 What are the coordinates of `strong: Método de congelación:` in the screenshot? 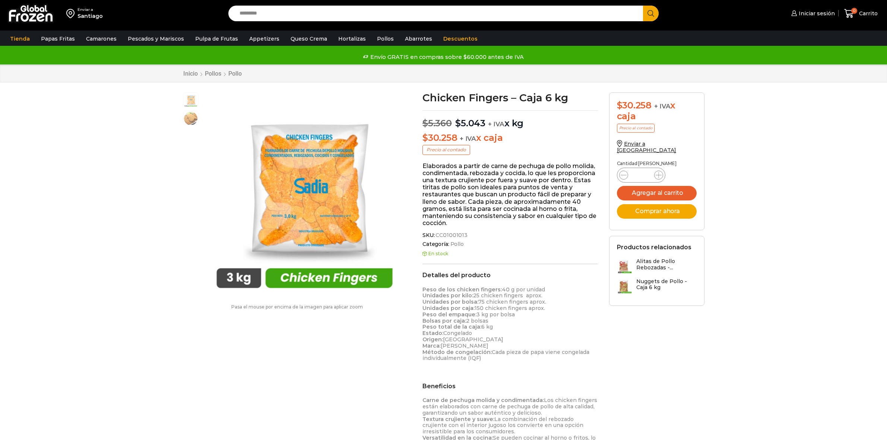 It's located at (457, 352).